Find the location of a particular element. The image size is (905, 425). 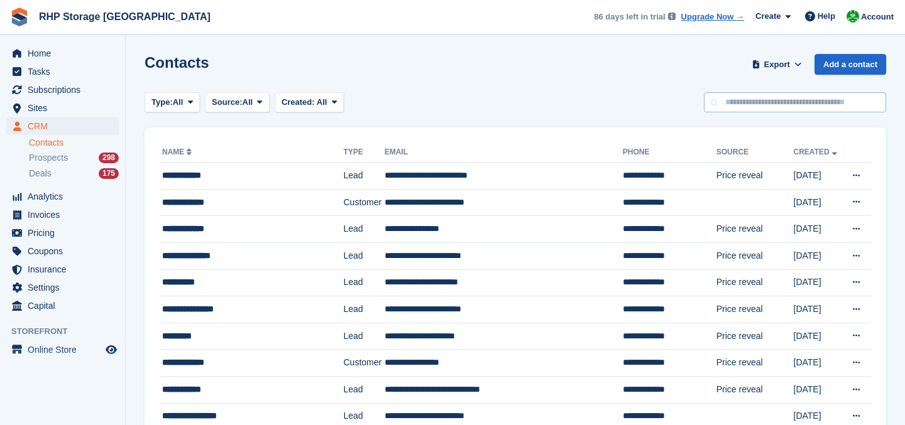

span: 86 days left in trial is located at coordinates (629, 17).